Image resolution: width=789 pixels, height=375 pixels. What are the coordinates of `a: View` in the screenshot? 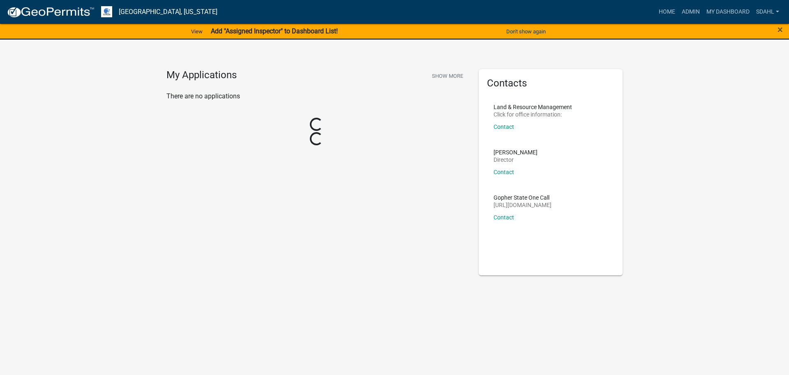 It's located at (197, 31).